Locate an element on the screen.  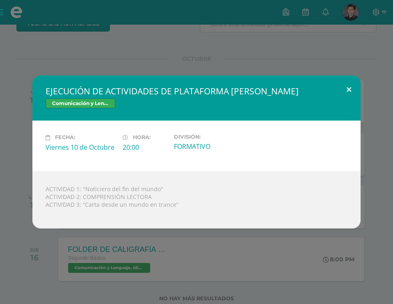
div: 20:00 is located at coordinates (145, 147).